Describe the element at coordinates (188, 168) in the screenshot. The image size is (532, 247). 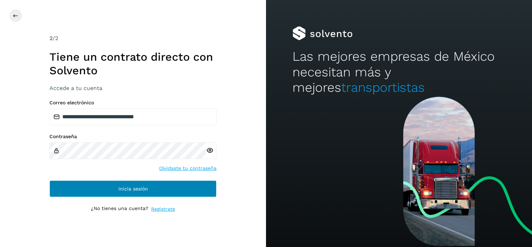
I see `a: Olvidaste tu contraseña` at that location.